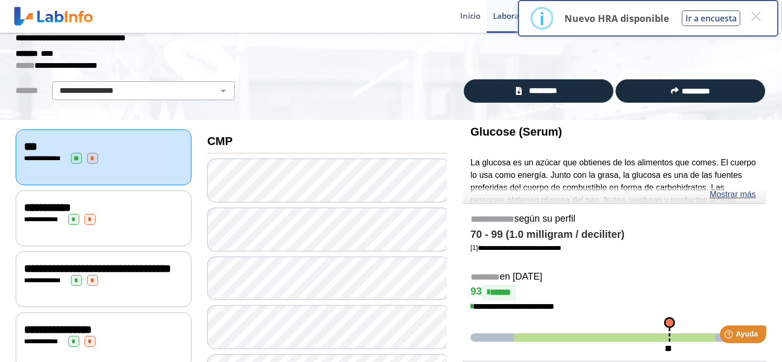 This screenshot has width=782, height=362. What do you see at coordinates (615, 293) in the screenshot?
I see `h4: 93` at bounding box center [615, 293].